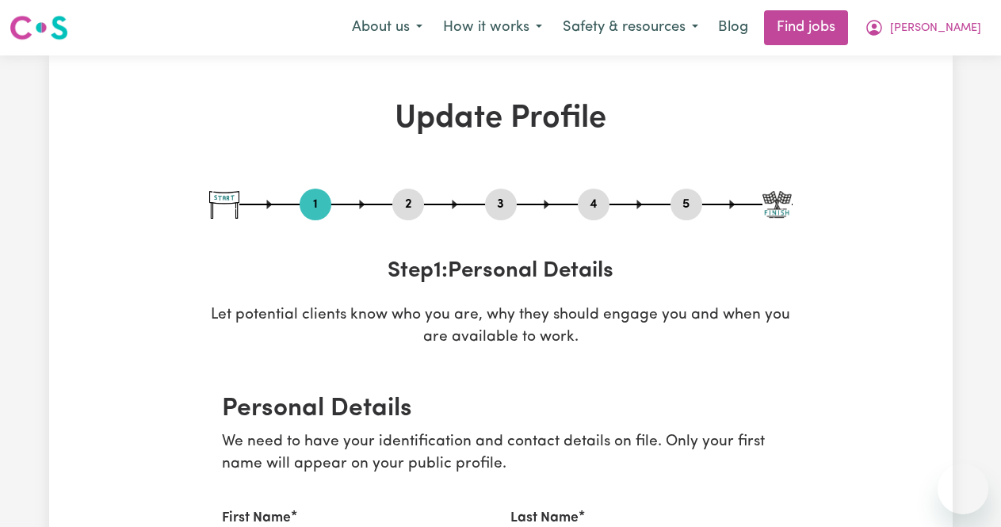  Describe the element at coordinates (39, 28) in the screenshot. I see `img: Careseekers logo` at that location.